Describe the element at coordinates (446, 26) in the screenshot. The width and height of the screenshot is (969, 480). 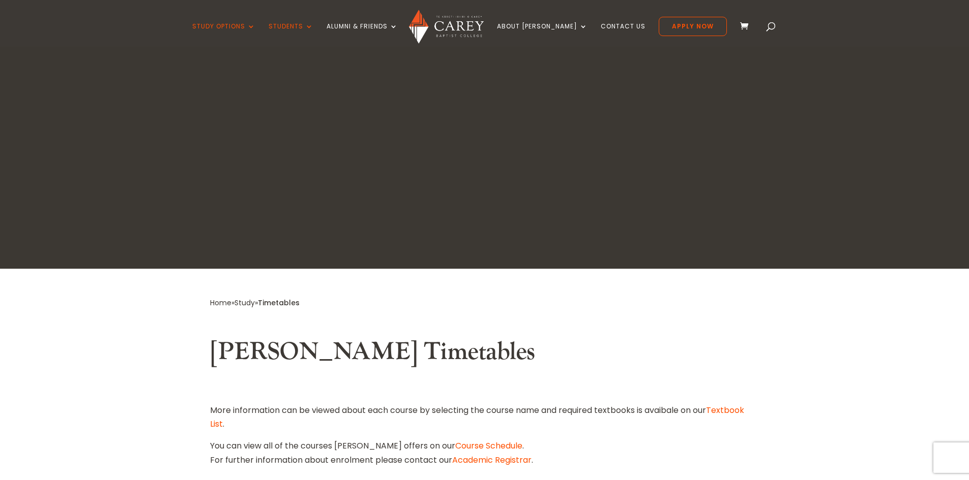
I see `img: Carey Baptist College` at that location.